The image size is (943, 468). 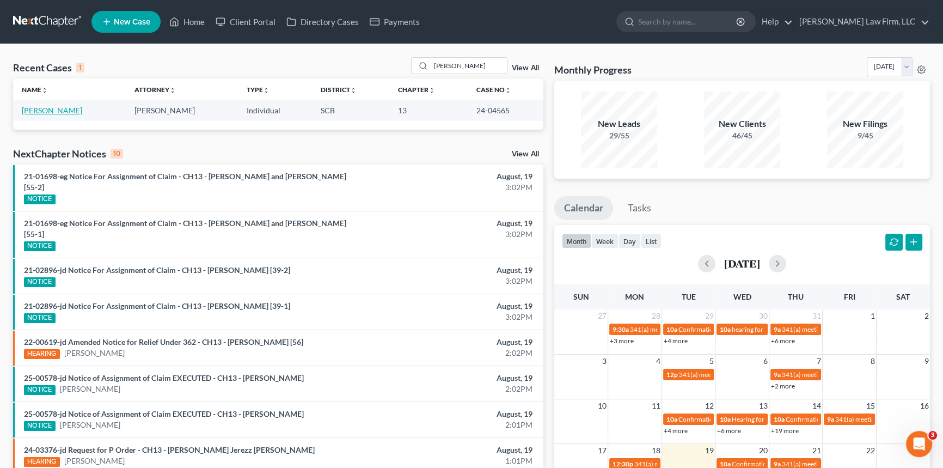 What do you see at coordinates (924, 406) in the screenshot?
I see `span: 16` at bounding box center [924, 406].